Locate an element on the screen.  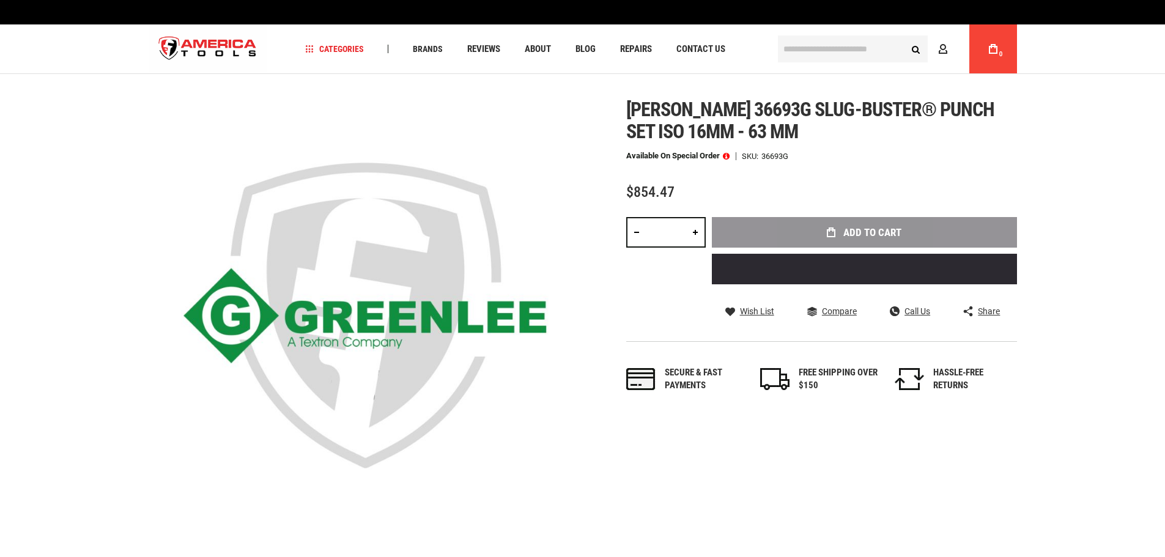
span: Blog is located at coordinates (585, 49).